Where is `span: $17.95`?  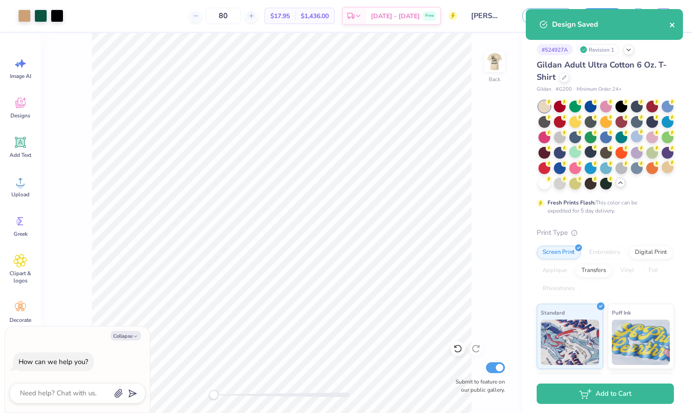
span: $17.95 is located at coordinates (280, 16).